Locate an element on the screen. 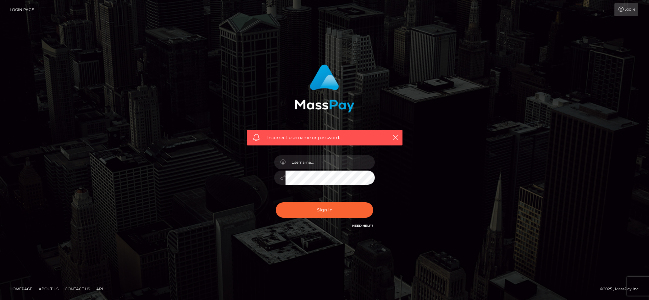  a: API is located at coordinates (100, 289).